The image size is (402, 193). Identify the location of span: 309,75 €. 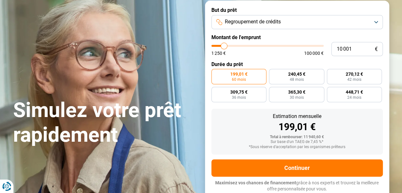
(239, 92).